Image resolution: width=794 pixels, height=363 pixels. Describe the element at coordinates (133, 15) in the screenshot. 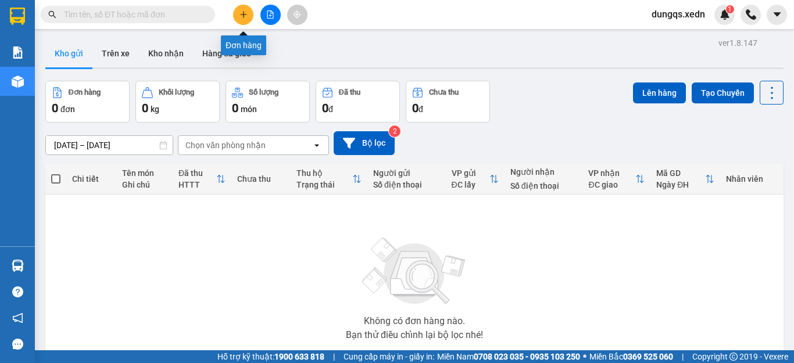

I see `input: Tìm tên, số ĐT hoặc mã đơn` at that location.